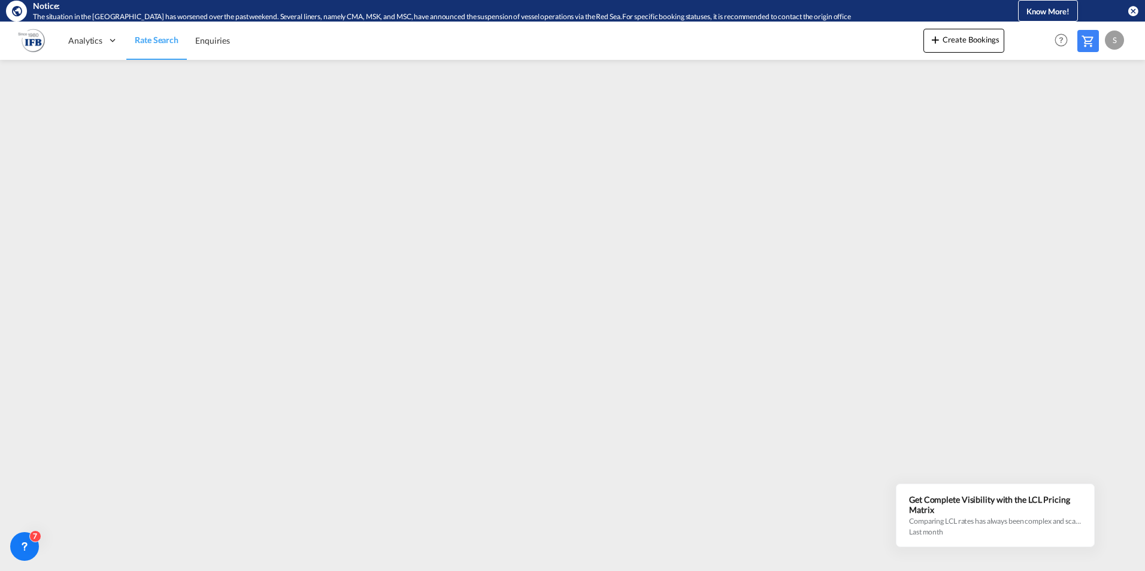  What do you see at coordinates (156, 40) in the screenshot?
I see `span: Rate Search` at bounding box center [156, 40].